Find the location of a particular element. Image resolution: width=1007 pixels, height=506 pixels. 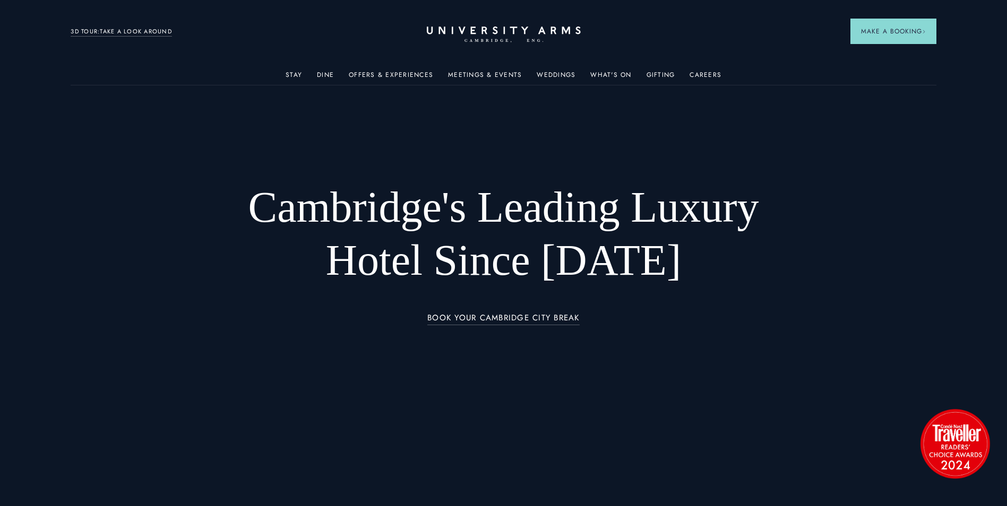

span: Make a Booking is located at coordinates (893, 31).